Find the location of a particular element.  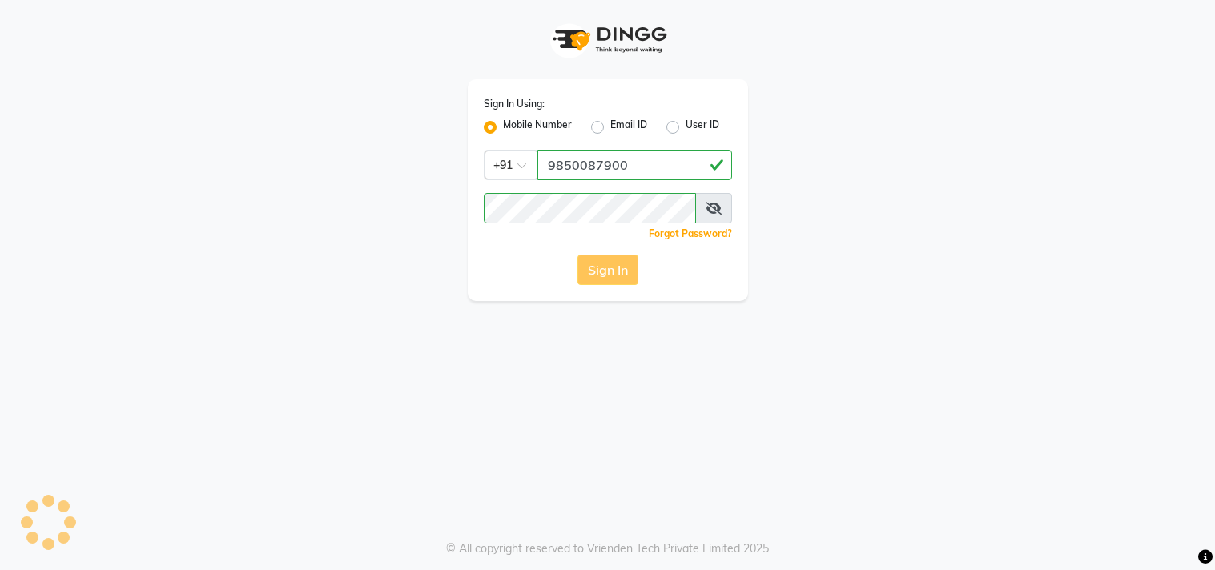

img: logo1.svg is located at coordinates (608, 39).